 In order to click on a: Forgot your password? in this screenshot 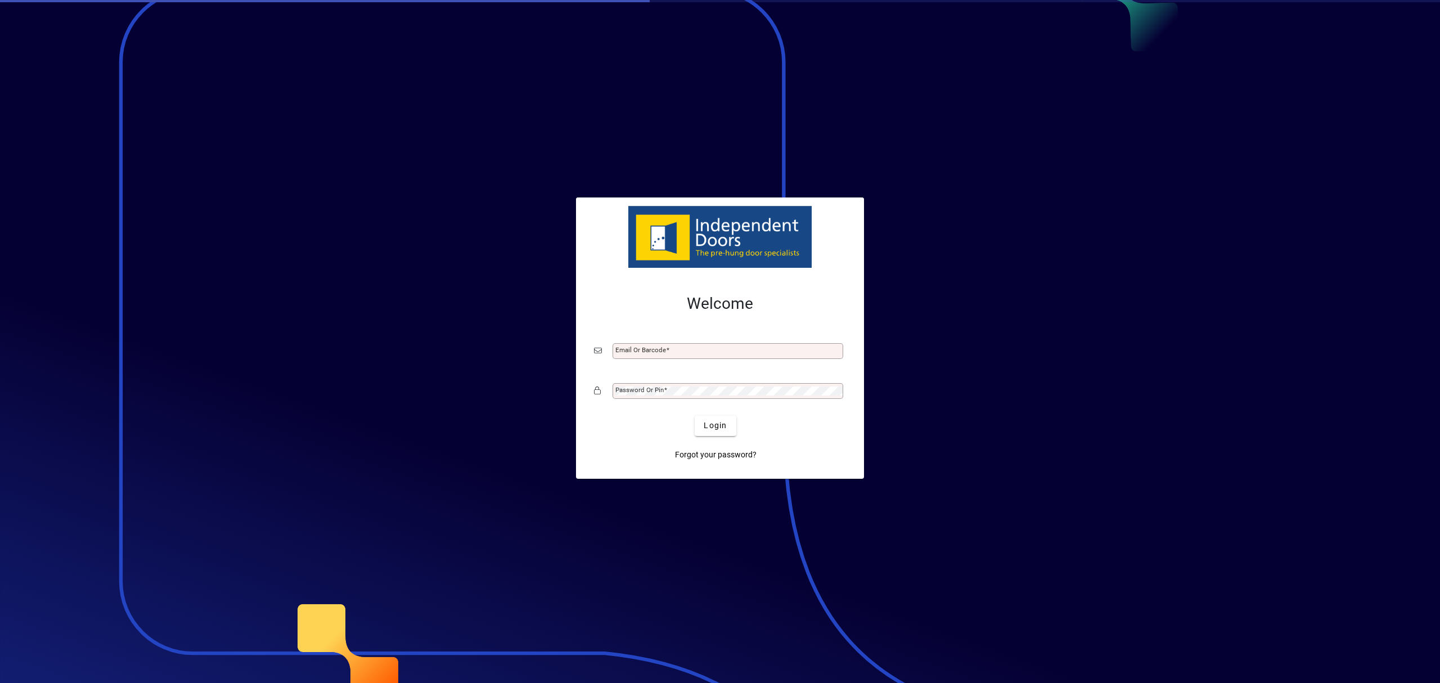, I will do `click(715, 455)`.